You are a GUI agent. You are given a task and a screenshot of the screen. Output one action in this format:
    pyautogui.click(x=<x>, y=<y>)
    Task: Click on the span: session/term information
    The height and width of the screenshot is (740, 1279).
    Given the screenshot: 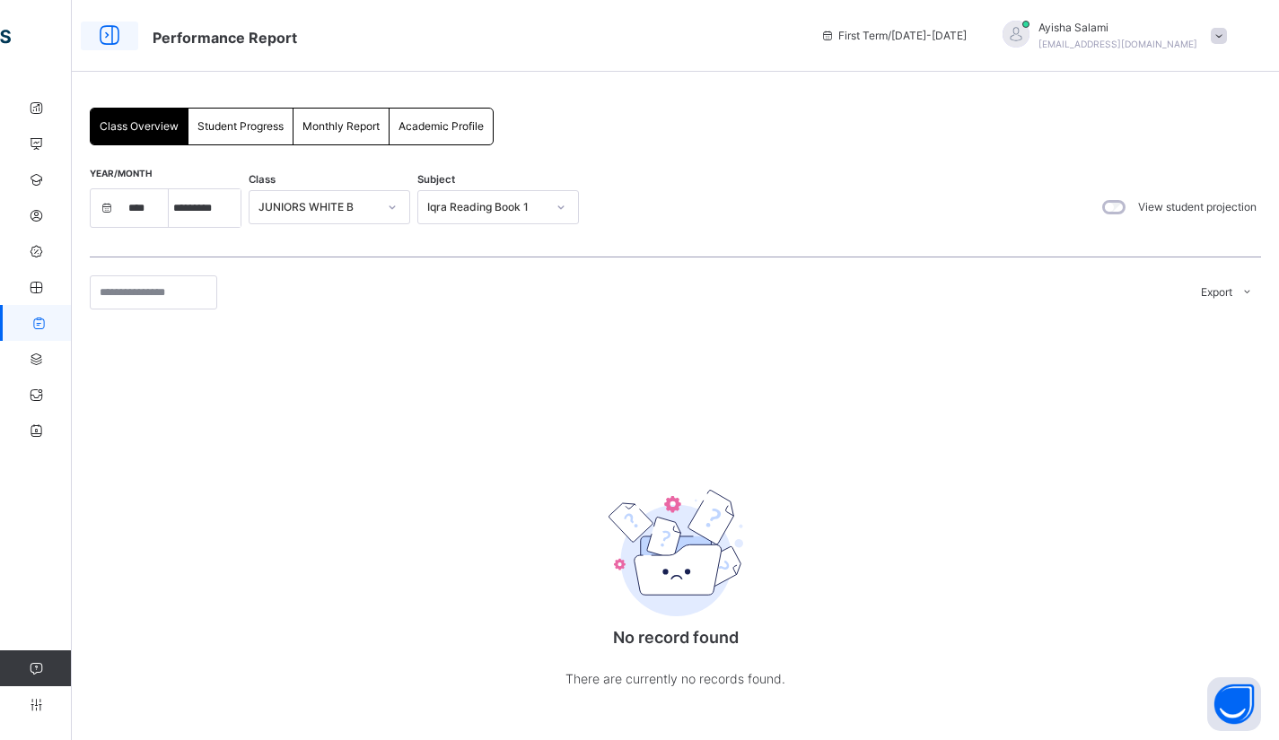 What is the action you would take?
    pyautogui.click(x=893, y=36)
    